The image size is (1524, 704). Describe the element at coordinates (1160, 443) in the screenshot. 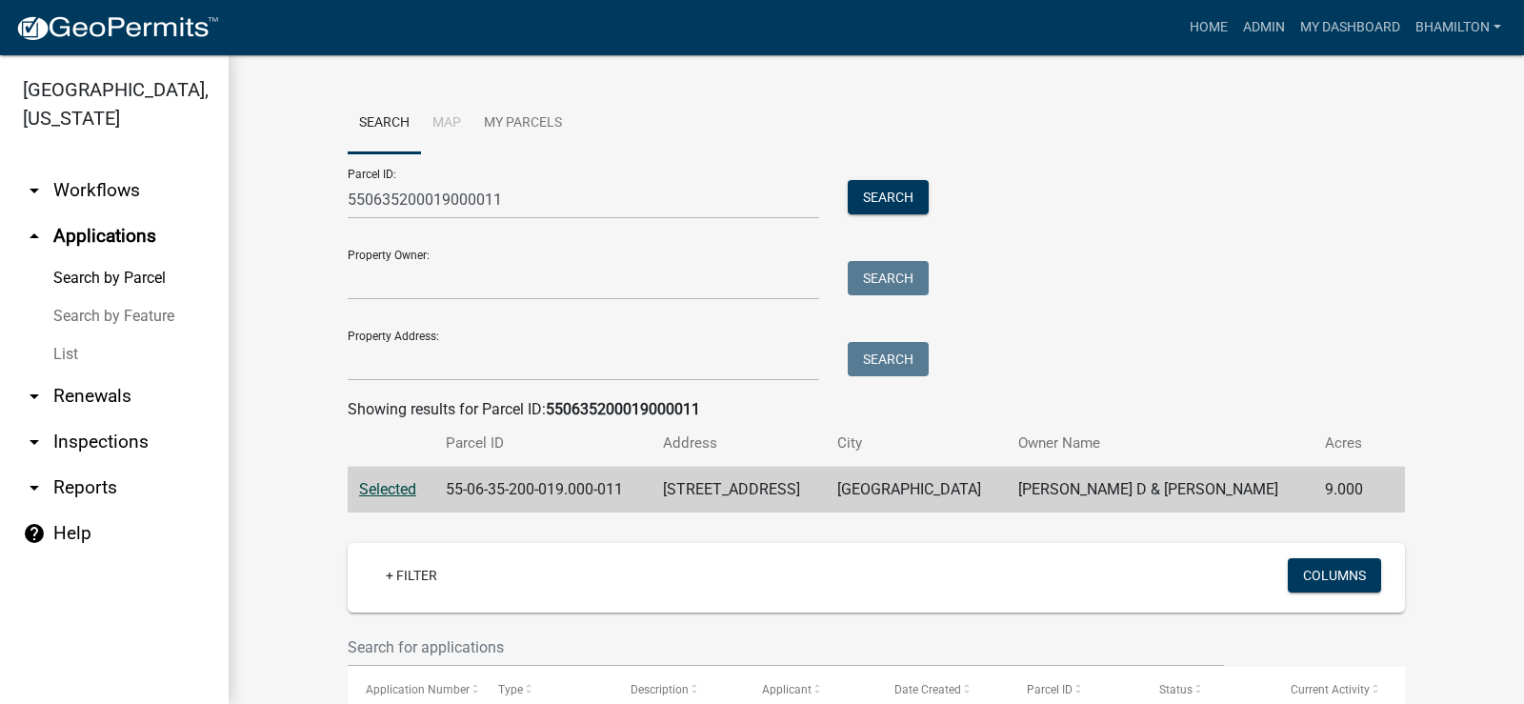

I see `th: Owner Name` at that location.